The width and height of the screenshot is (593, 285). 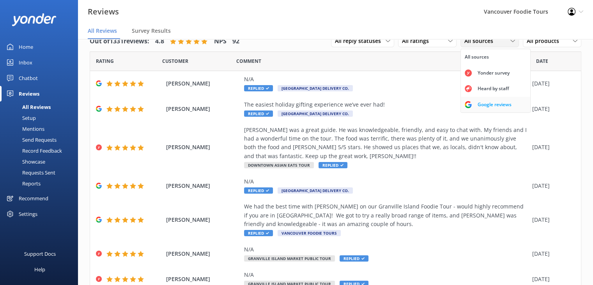 I want to click on a: Record Feedback, so click(x=41, y=151).